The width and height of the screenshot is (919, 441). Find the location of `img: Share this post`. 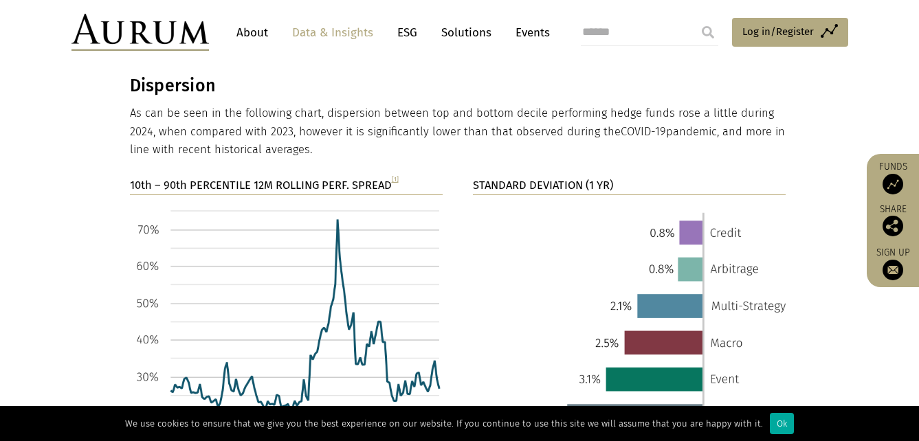

img: Share this post is located at coordinates (892, 226).